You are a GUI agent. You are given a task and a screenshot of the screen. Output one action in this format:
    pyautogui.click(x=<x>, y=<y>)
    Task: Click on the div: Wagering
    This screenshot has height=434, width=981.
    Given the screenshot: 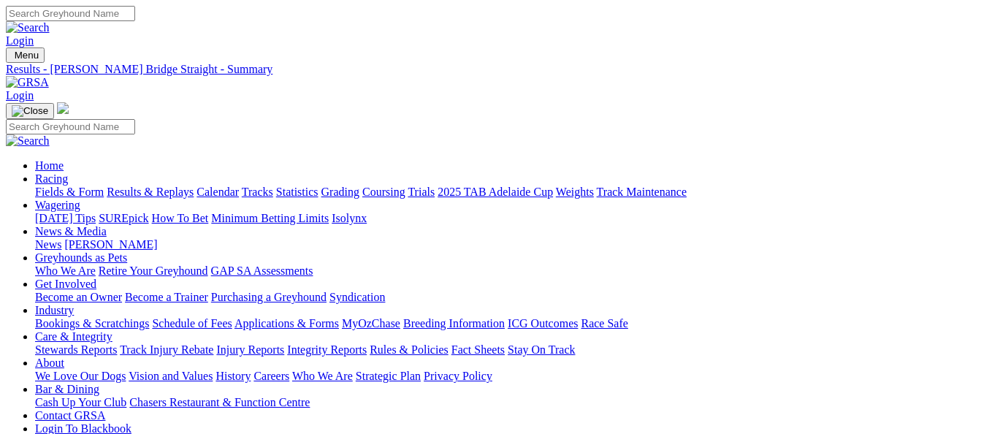 What is the action you would take?
    pyautogui.click(x=505, y=218)
    